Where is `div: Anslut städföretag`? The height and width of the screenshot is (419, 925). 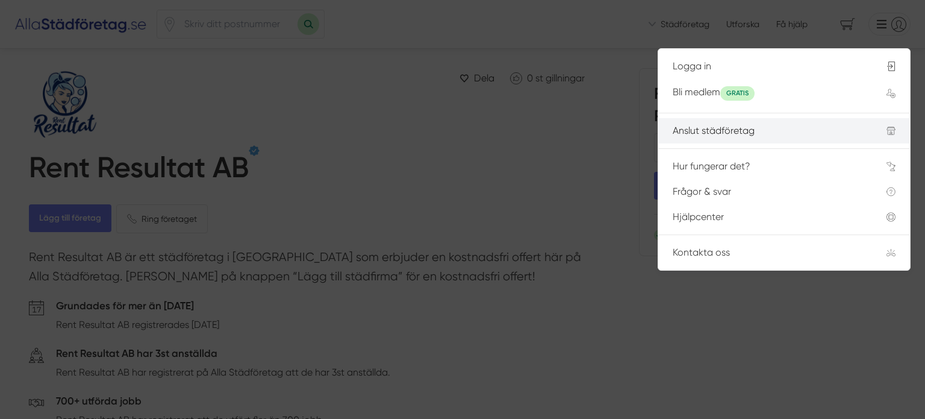 div: Anslut städföretag is located at coordinates (765, 131).